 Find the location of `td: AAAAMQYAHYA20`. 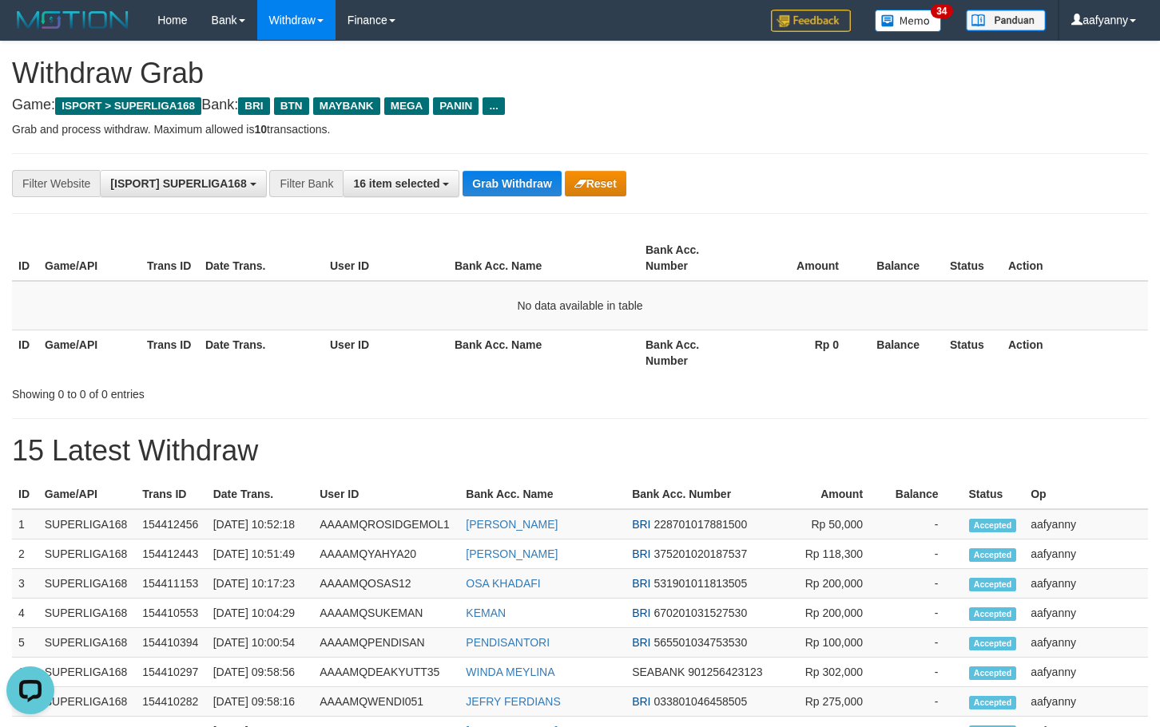

td: AAAAMQYAHYA20 is located at coordinates (386, 554).